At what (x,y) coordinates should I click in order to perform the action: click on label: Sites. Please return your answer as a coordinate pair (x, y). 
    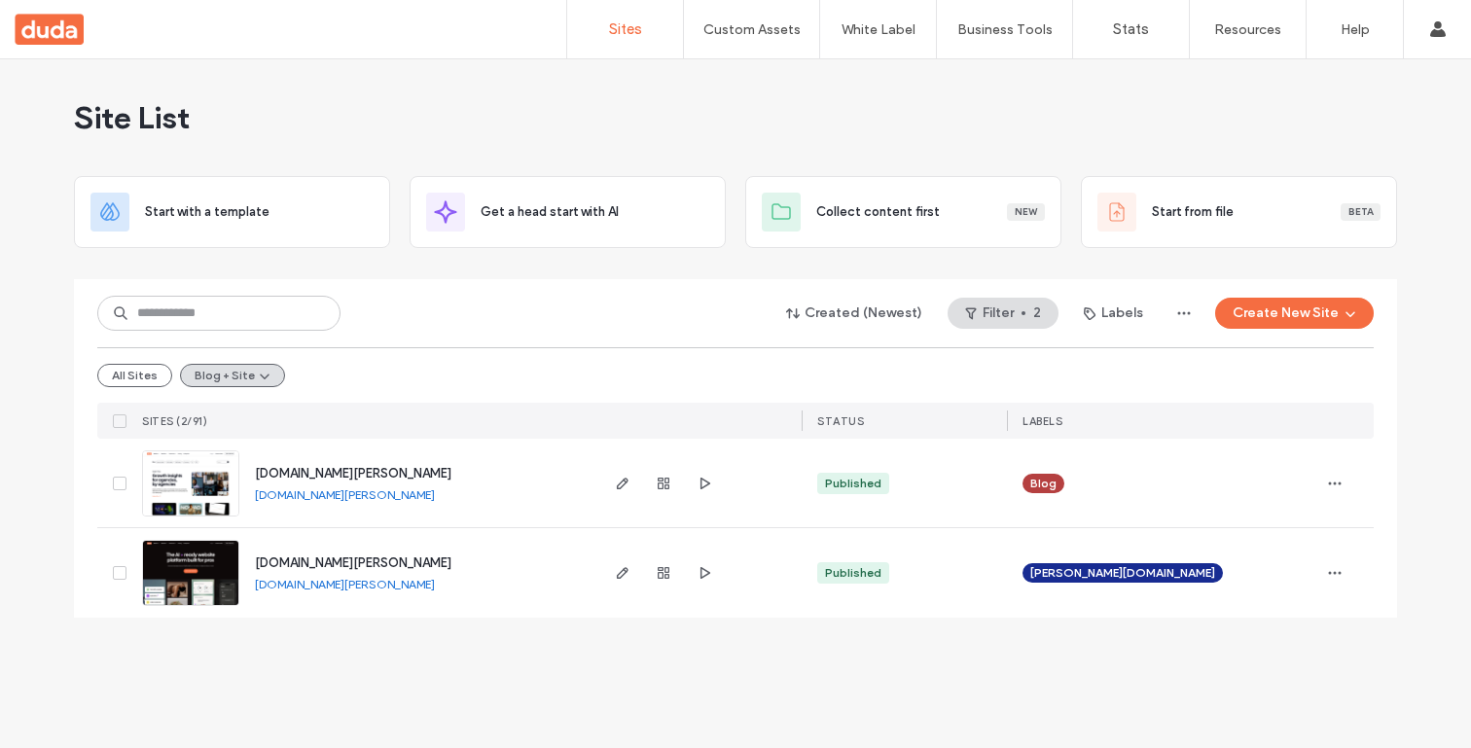
    Looking at the image, I should click on (626, 29).